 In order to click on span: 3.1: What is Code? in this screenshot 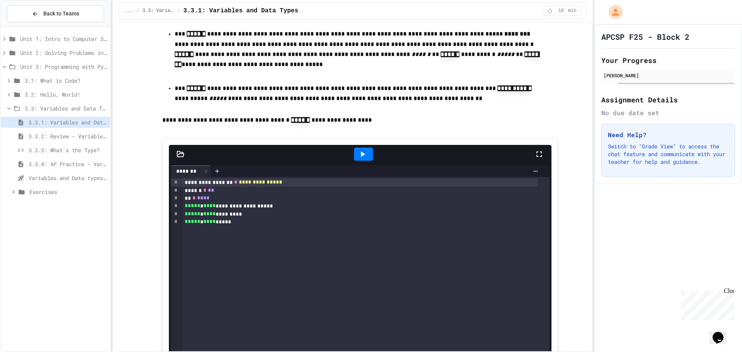, I will do `click(66, 80)`.